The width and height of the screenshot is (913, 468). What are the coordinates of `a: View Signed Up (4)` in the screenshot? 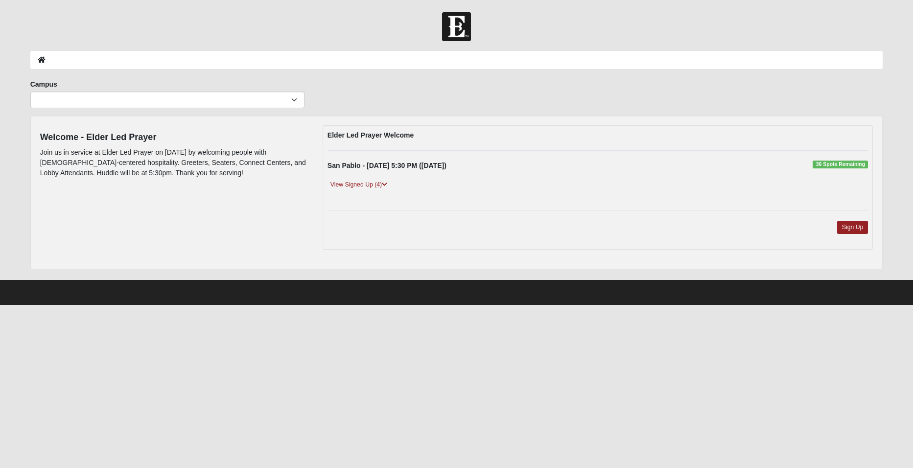 It's located at (359, 185).